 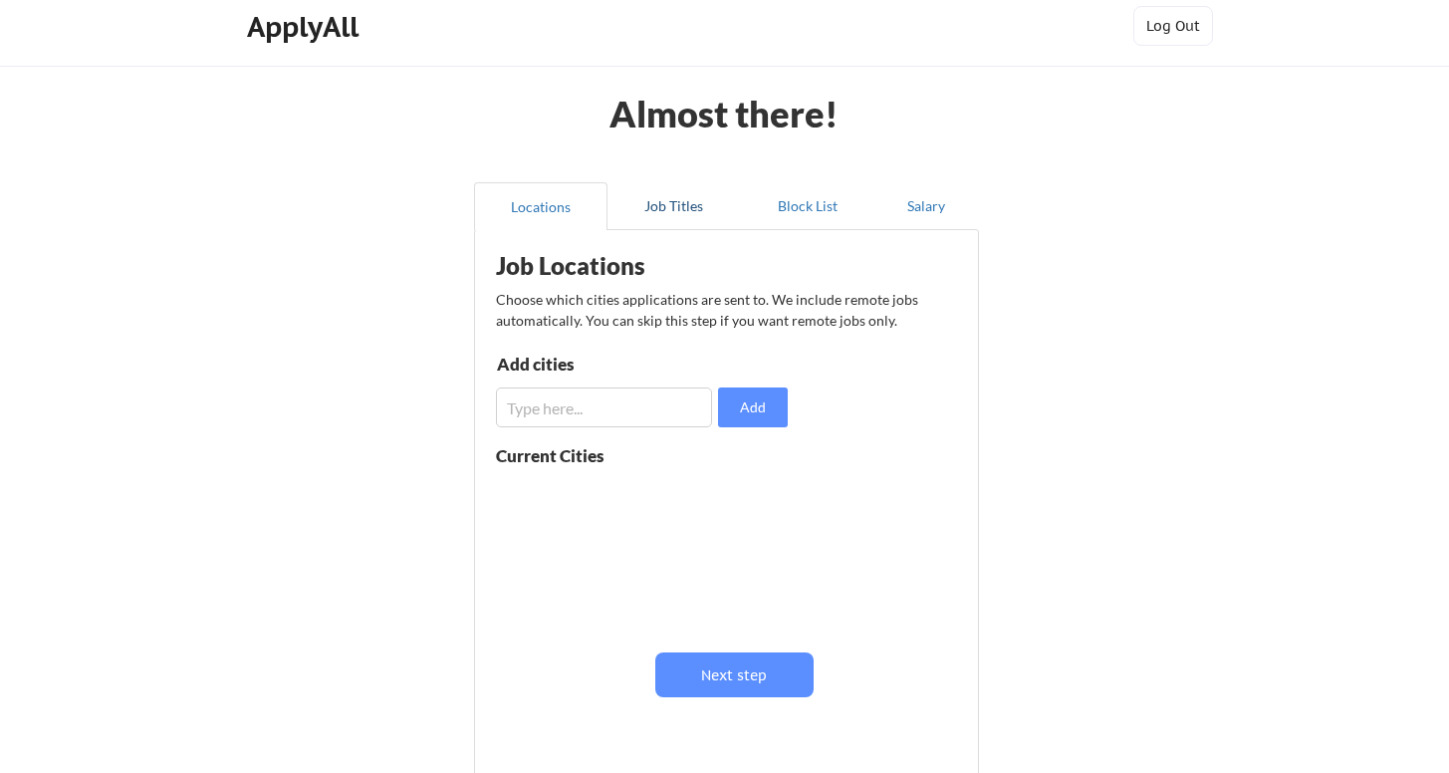 What do you see at coordinates (808, 206) in the screenshot?
I see `button: Block List` at bounding box center [808, 206].